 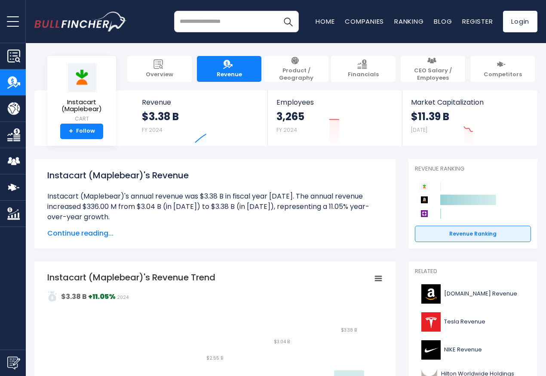 What do you see at coordinates (335, 118) in the screenshot?
I see `a: Employees 3,265 FY 2024` at bounding box center [335, 118].